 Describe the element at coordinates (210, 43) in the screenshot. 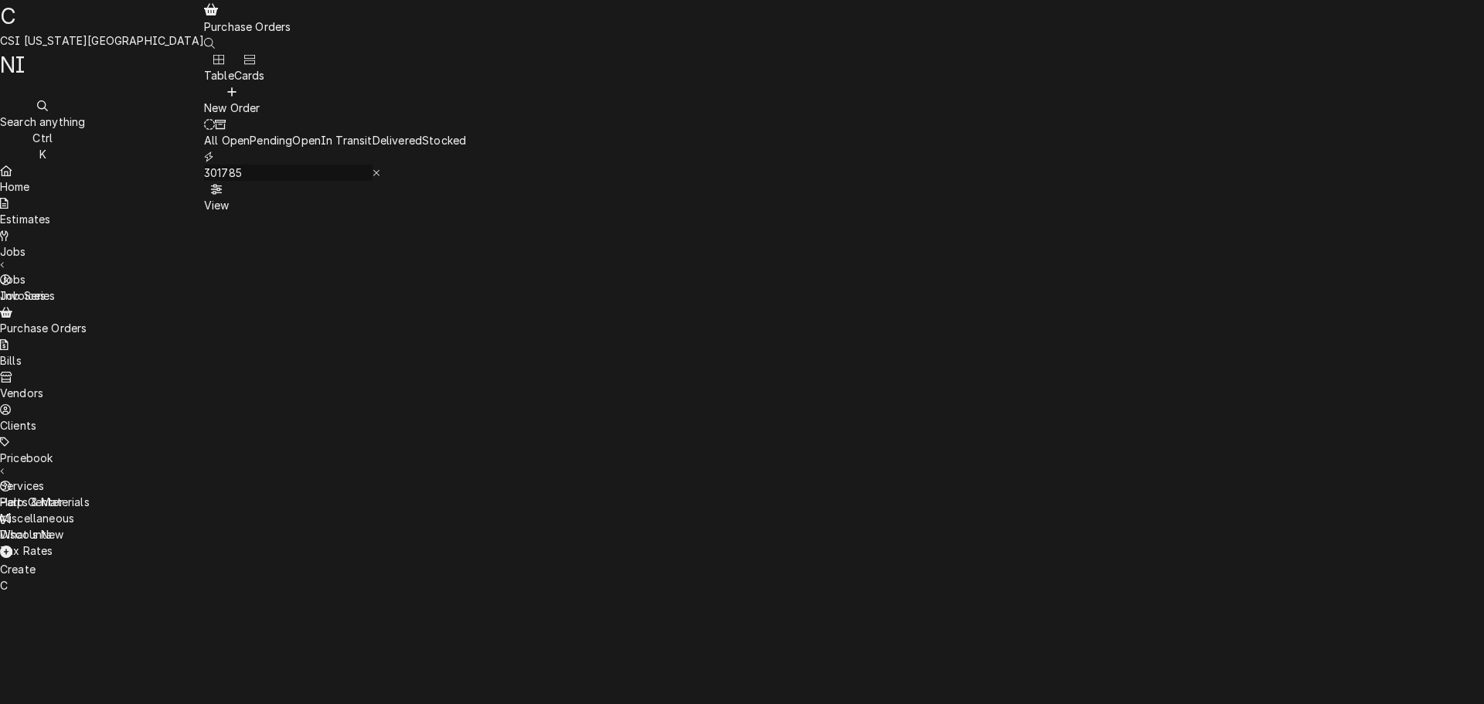

I see `button: Open search` at that location.